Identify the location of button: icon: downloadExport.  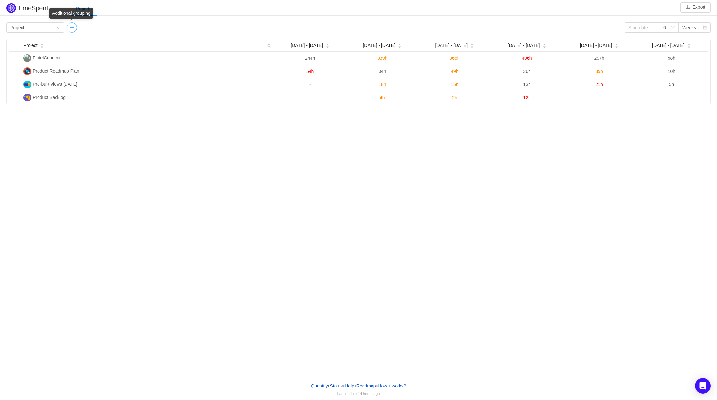
(695, 7).